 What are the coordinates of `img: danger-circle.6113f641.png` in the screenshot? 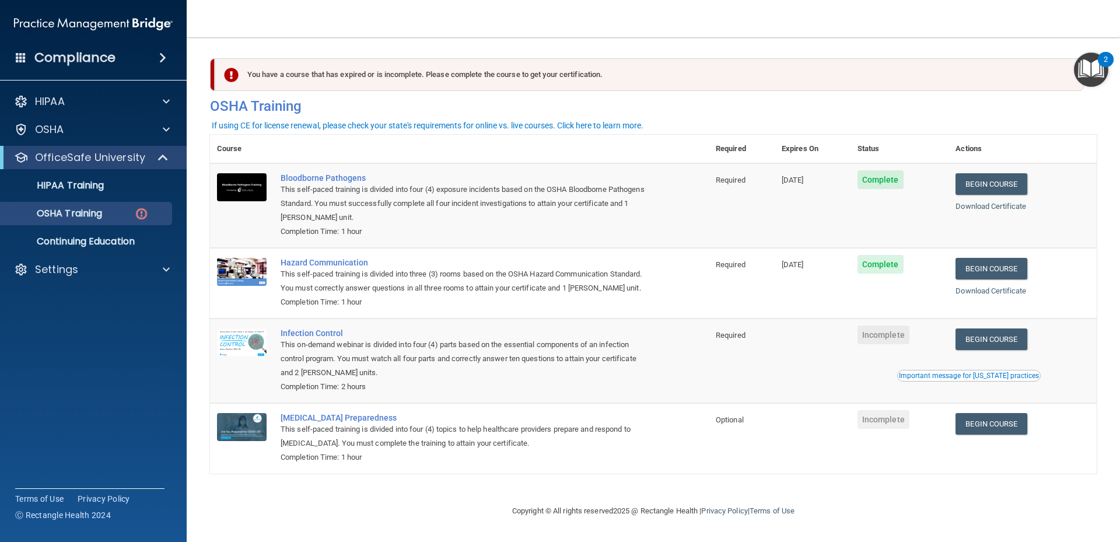 It's located at (141, 213).